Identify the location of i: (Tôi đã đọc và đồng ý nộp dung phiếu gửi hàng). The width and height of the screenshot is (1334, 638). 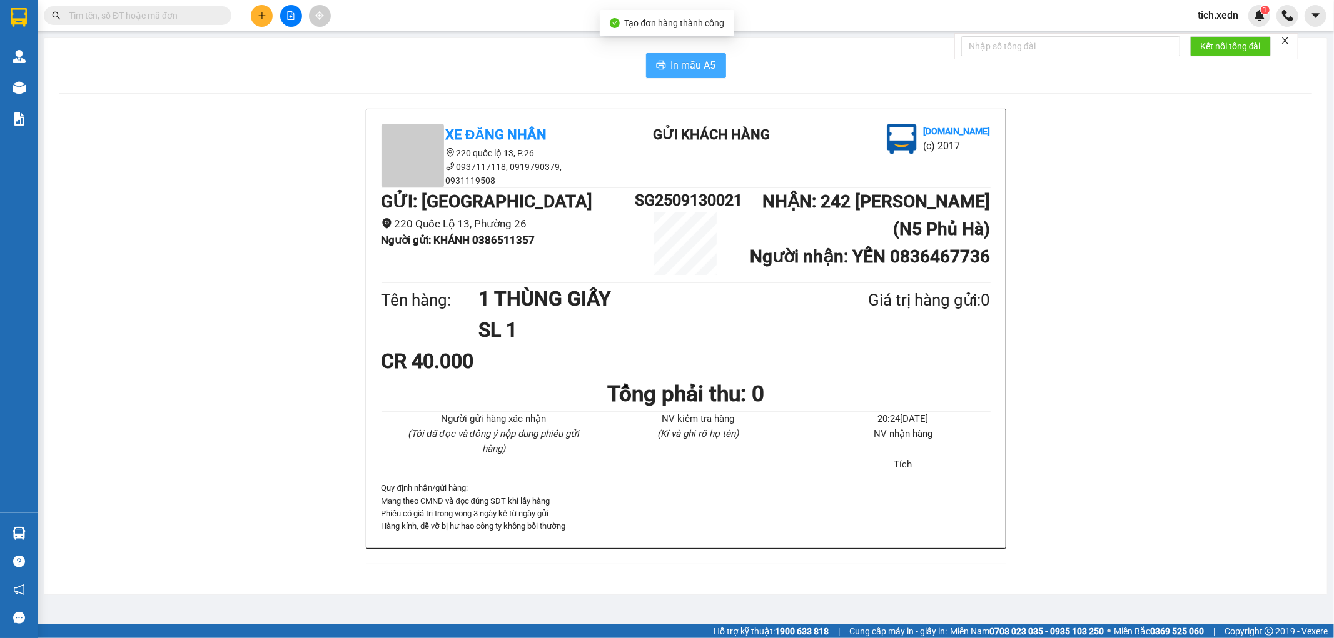
(493, 441).